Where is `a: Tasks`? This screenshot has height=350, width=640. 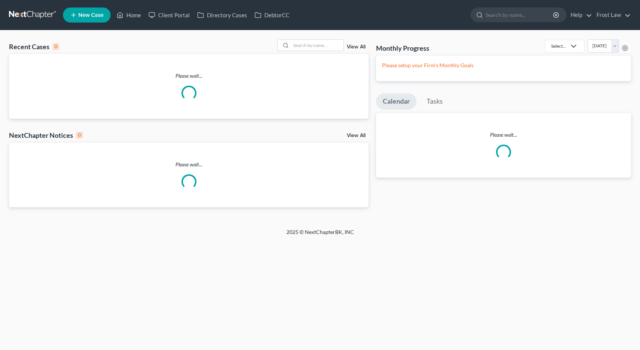 a: Tasks is located at coordinates (435, 101).